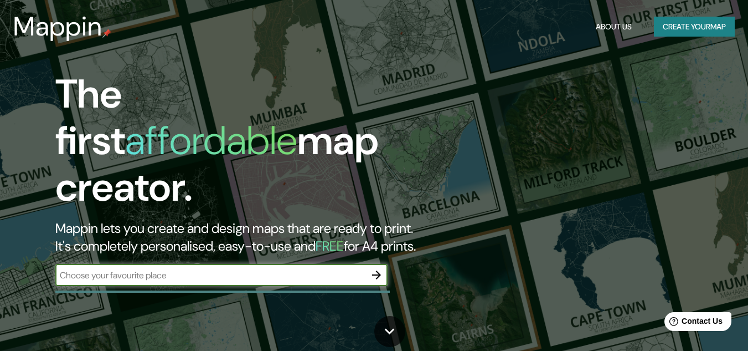  I want to click on h3: Mappin, so click(58, 27).